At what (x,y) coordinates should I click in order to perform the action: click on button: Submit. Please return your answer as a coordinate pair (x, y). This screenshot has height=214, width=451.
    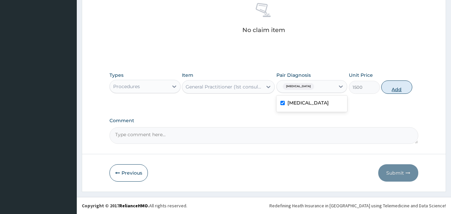
    Looking at the image, I should click on (398, 173).